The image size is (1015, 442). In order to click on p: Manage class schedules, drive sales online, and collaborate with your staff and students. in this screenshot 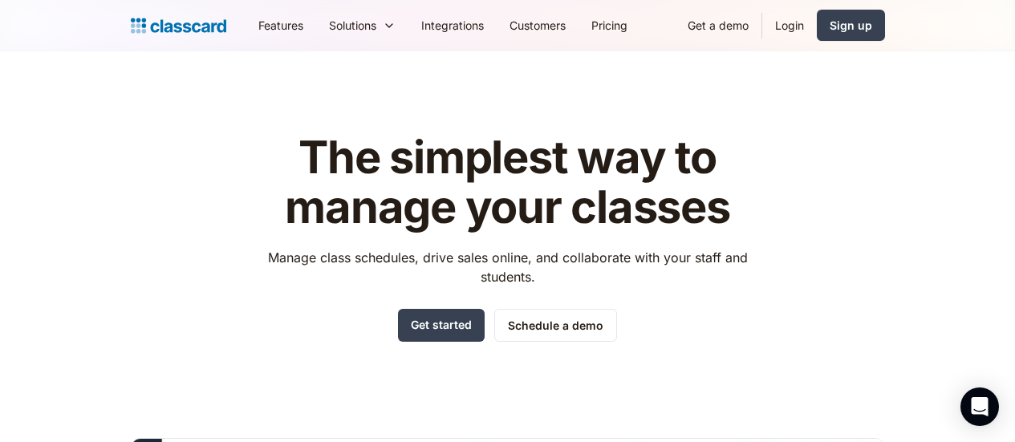, I will do `click(507, 267)`.